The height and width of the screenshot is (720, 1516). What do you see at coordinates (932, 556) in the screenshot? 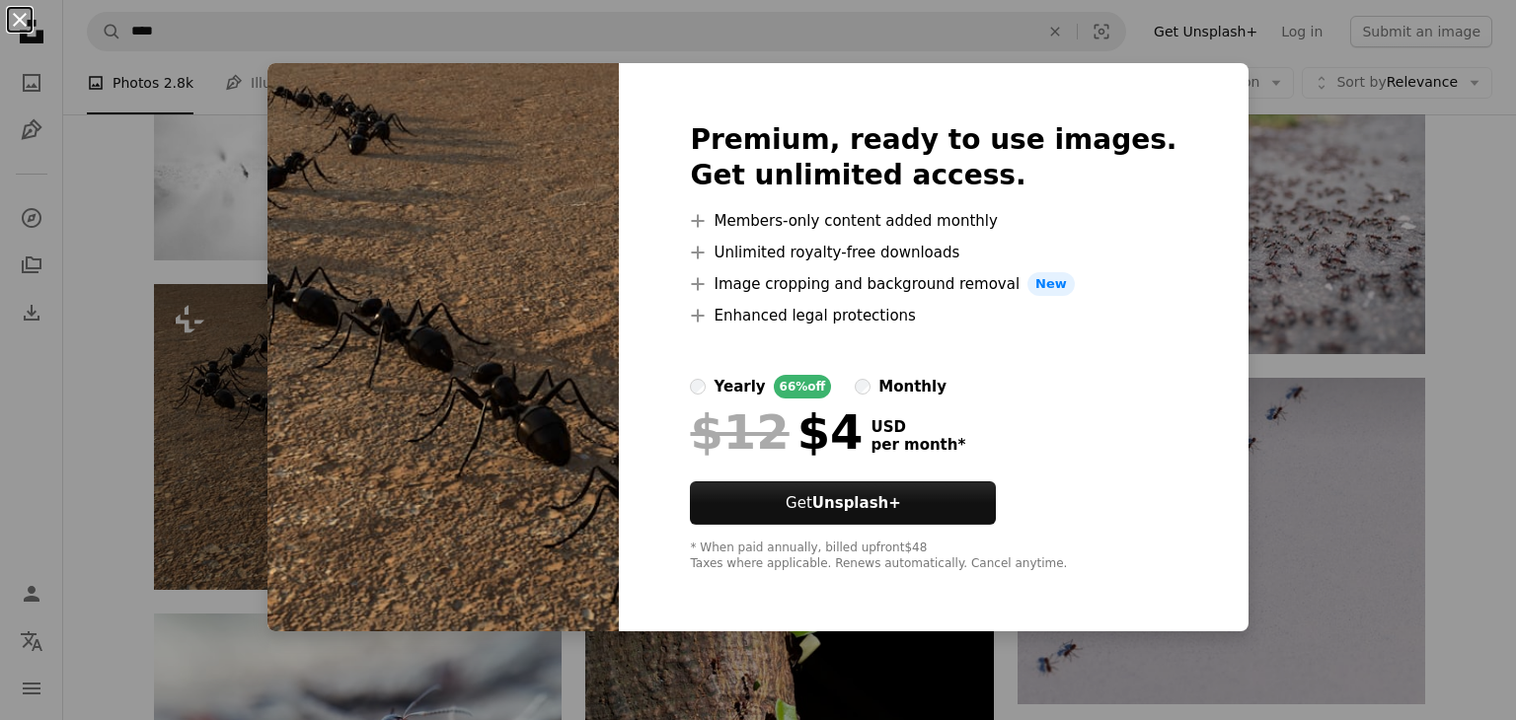
I see `div: * When paid annually, billed upfront $48 Taxes where applicable. Renews automatically. Cancel any...` at bounding box center [932, 556].